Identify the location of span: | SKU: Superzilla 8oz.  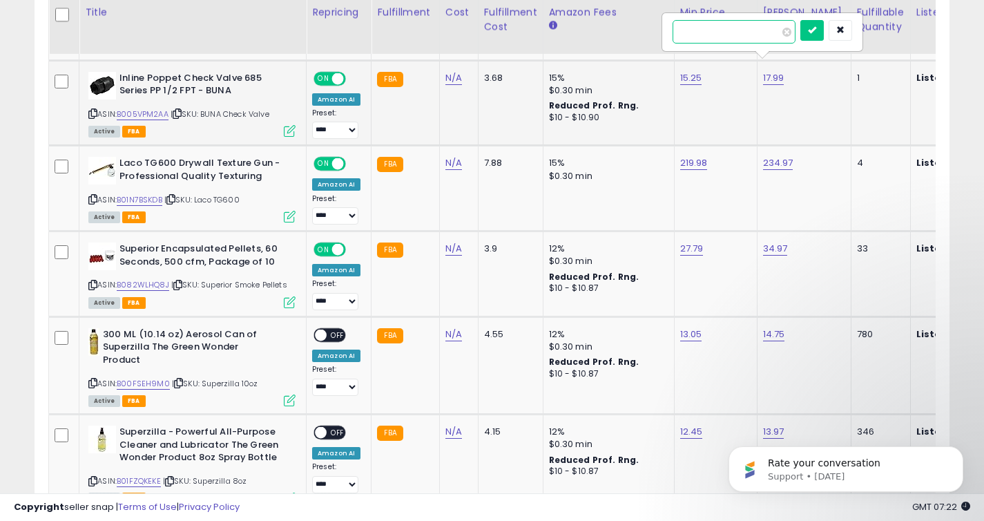
(205, 481).